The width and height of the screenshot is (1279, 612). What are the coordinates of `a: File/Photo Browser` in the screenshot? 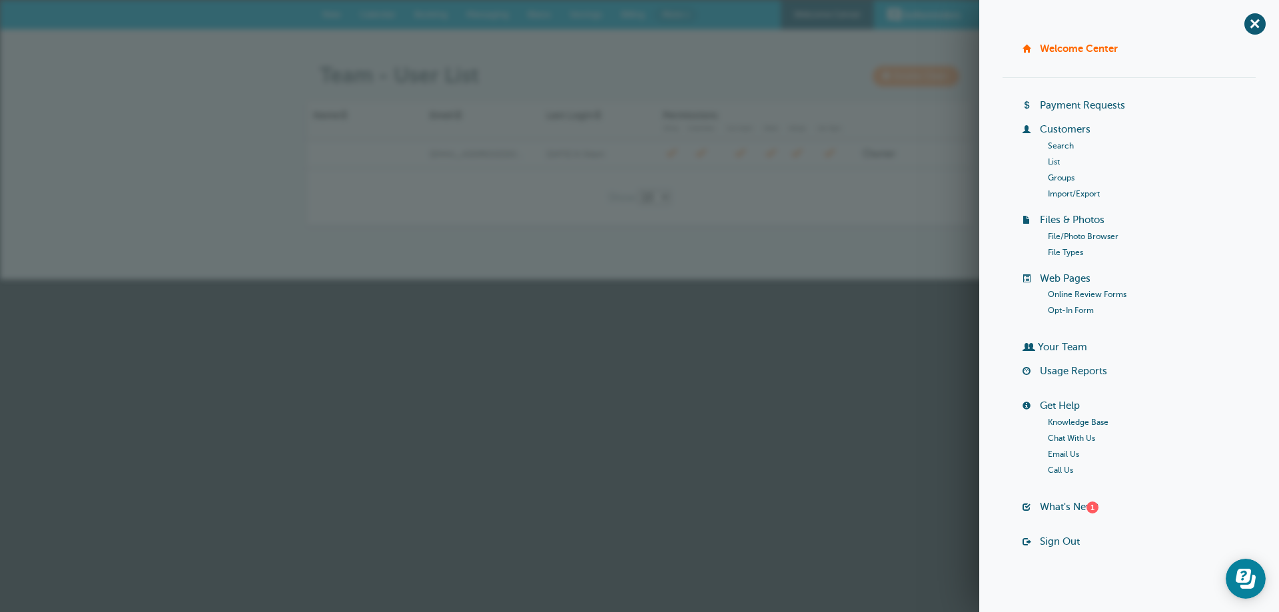 It's located at (1083, 236).